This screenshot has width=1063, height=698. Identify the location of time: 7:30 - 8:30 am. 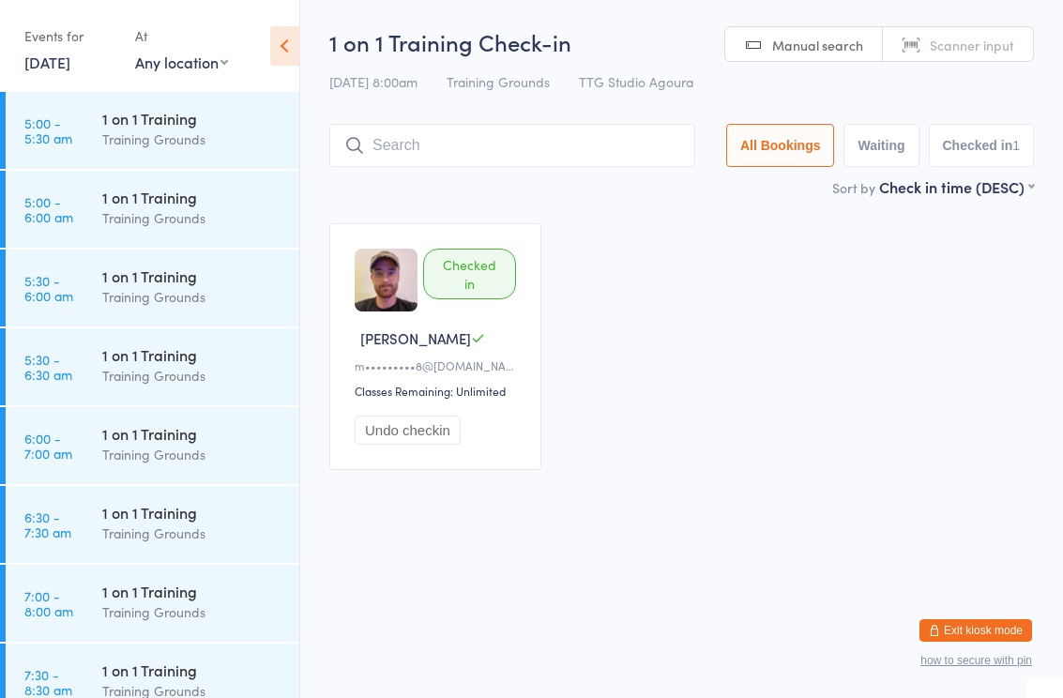
(48, 682).